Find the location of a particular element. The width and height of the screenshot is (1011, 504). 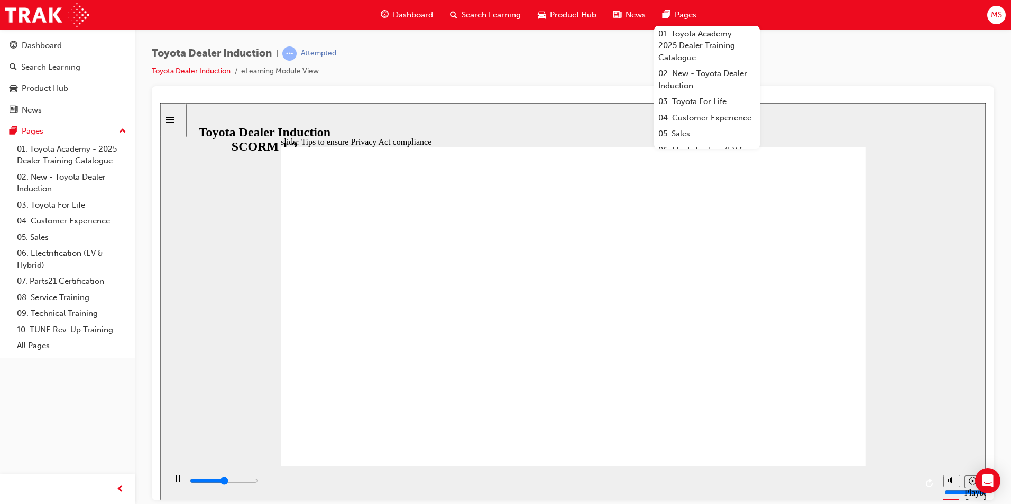

div: News is located at coordinates (32, 110).